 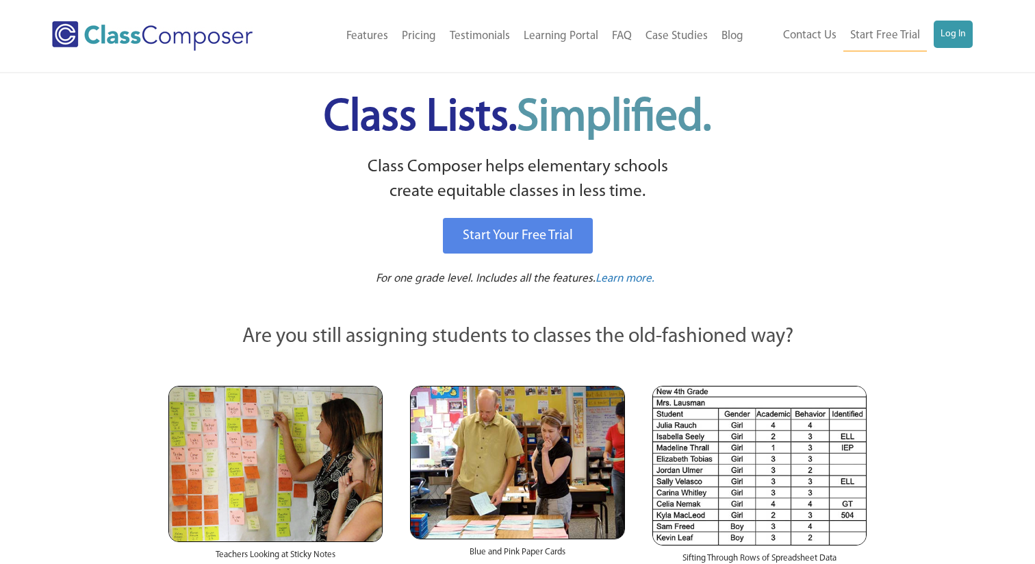 I want to click on a: Learning Portal, so click(x=561, y=36).